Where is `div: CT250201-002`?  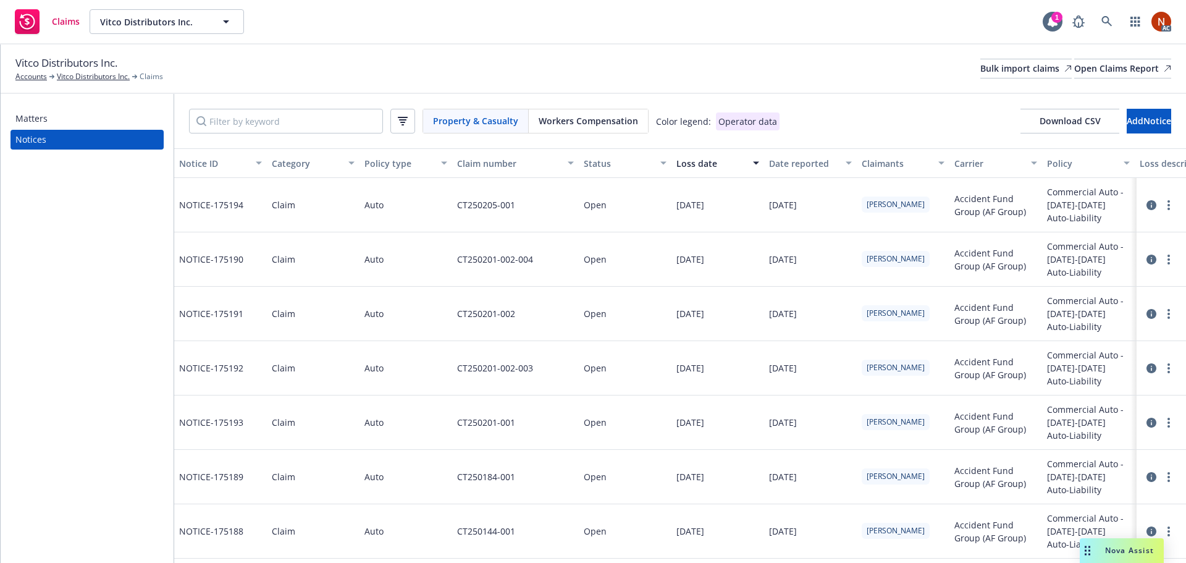
div: CT250201-002 is located at coordinates (486, 313).